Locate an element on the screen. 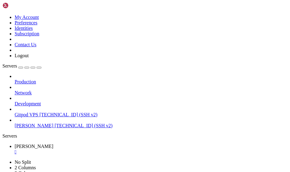  x-row: New release '24.04.3 LTS' available. is located at coordinates (107, 103).